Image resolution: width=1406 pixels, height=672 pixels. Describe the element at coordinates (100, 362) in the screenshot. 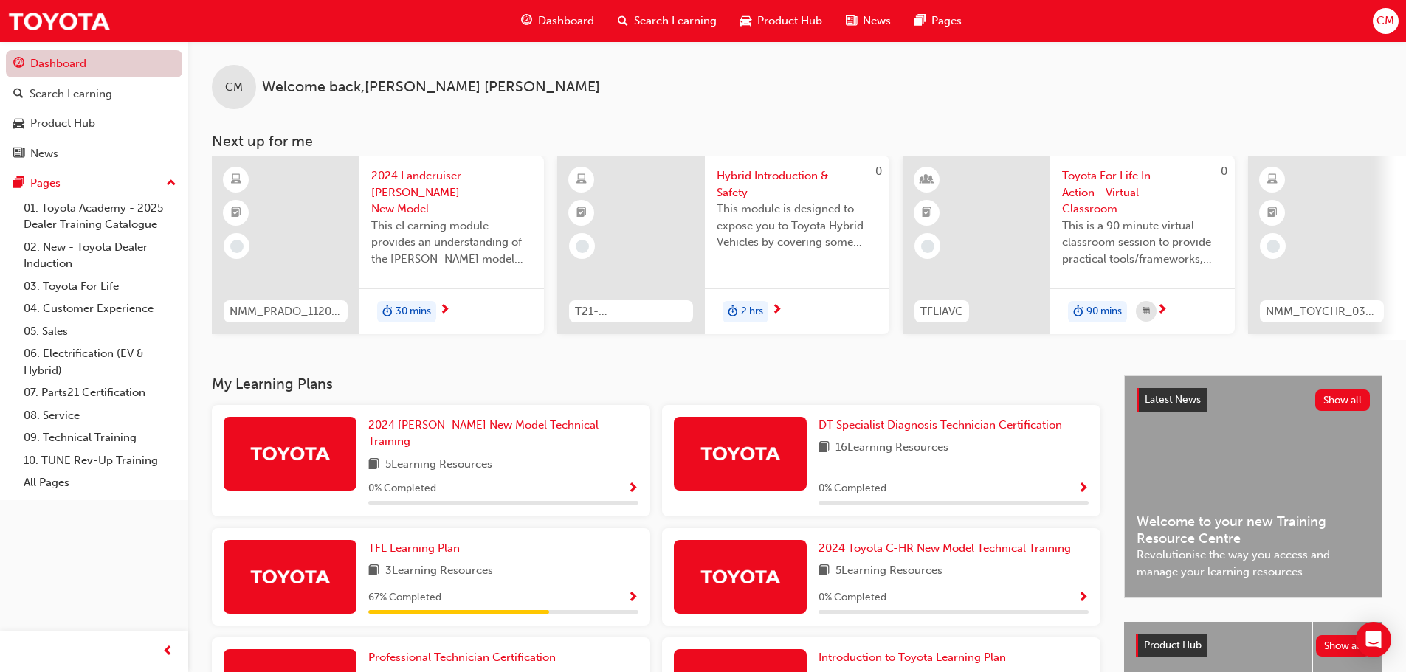

I see `a: 06. Electrification (EV & Hybrid)` at that location.